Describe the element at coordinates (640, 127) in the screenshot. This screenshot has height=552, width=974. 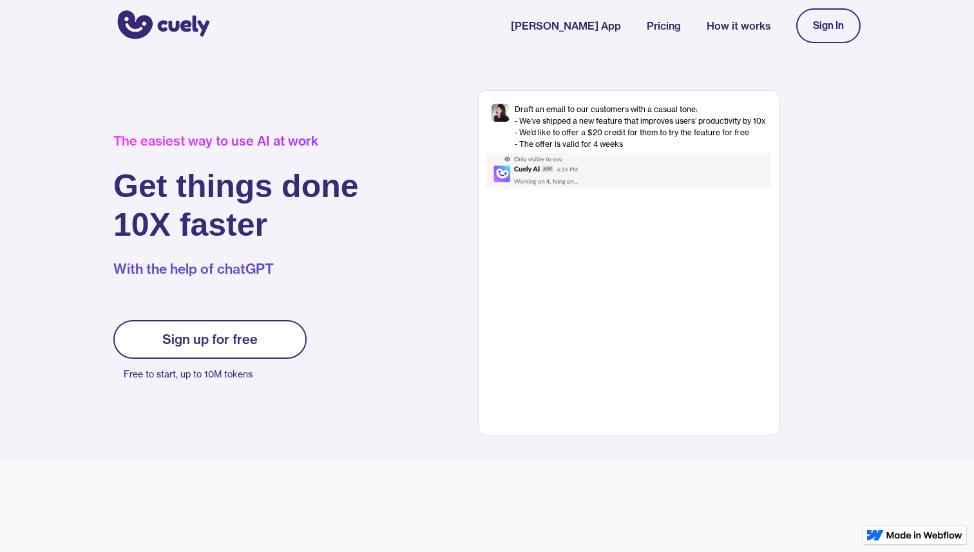
I see `div: Draft an email to our customers with a casual tone: - We’ve shipped a new feature that improves u...` at that location.